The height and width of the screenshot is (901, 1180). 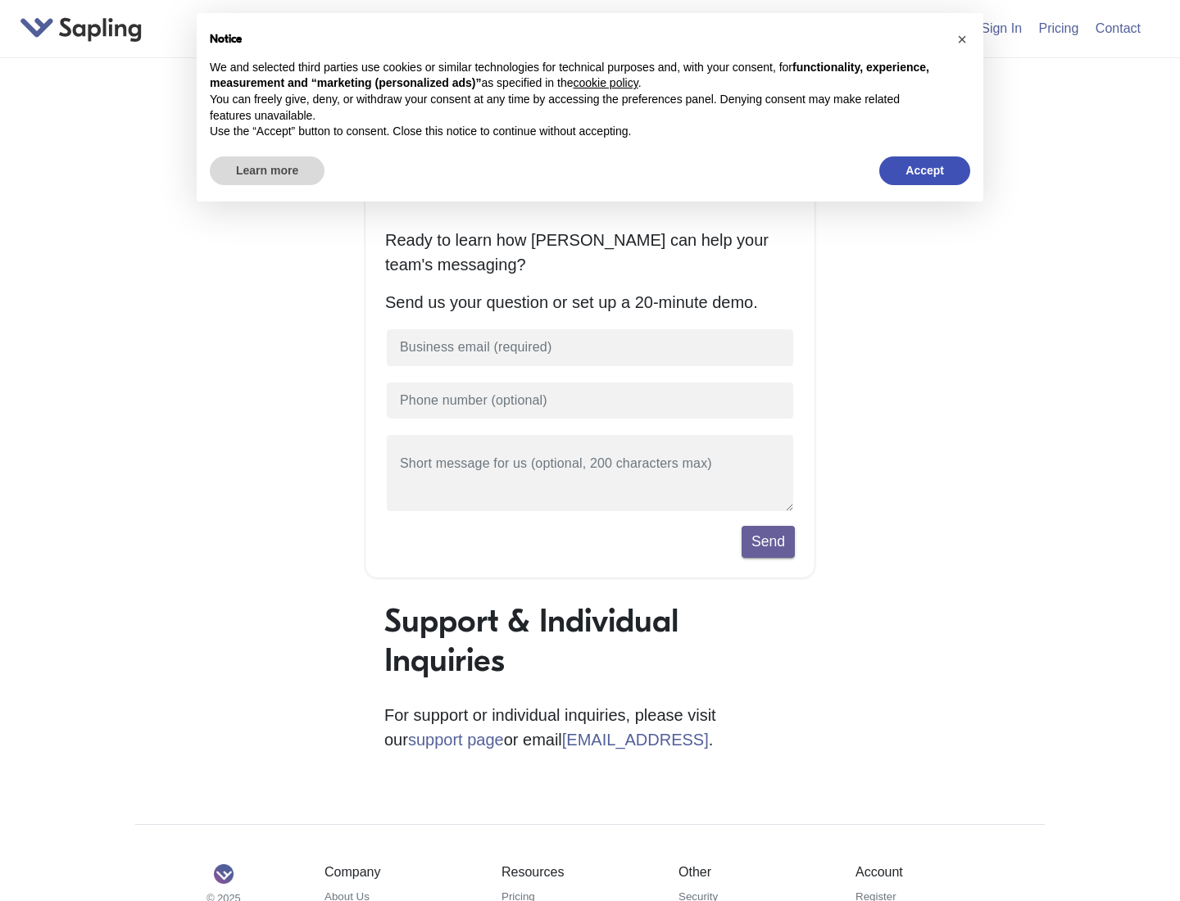 What do you see at coordinates (1001, 28) in the screenshot?
I see `a: Sign In` at bounding box center [1001, 28].